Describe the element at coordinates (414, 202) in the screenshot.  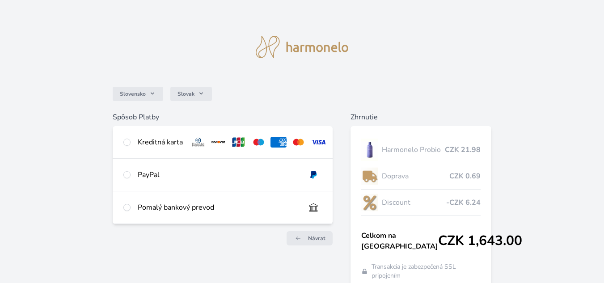
I see `span: Discount` at that location.